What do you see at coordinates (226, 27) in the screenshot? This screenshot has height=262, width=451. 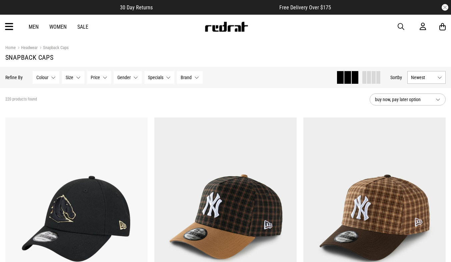 I see `img: Redrat logo` at bounding box center [226, 27].